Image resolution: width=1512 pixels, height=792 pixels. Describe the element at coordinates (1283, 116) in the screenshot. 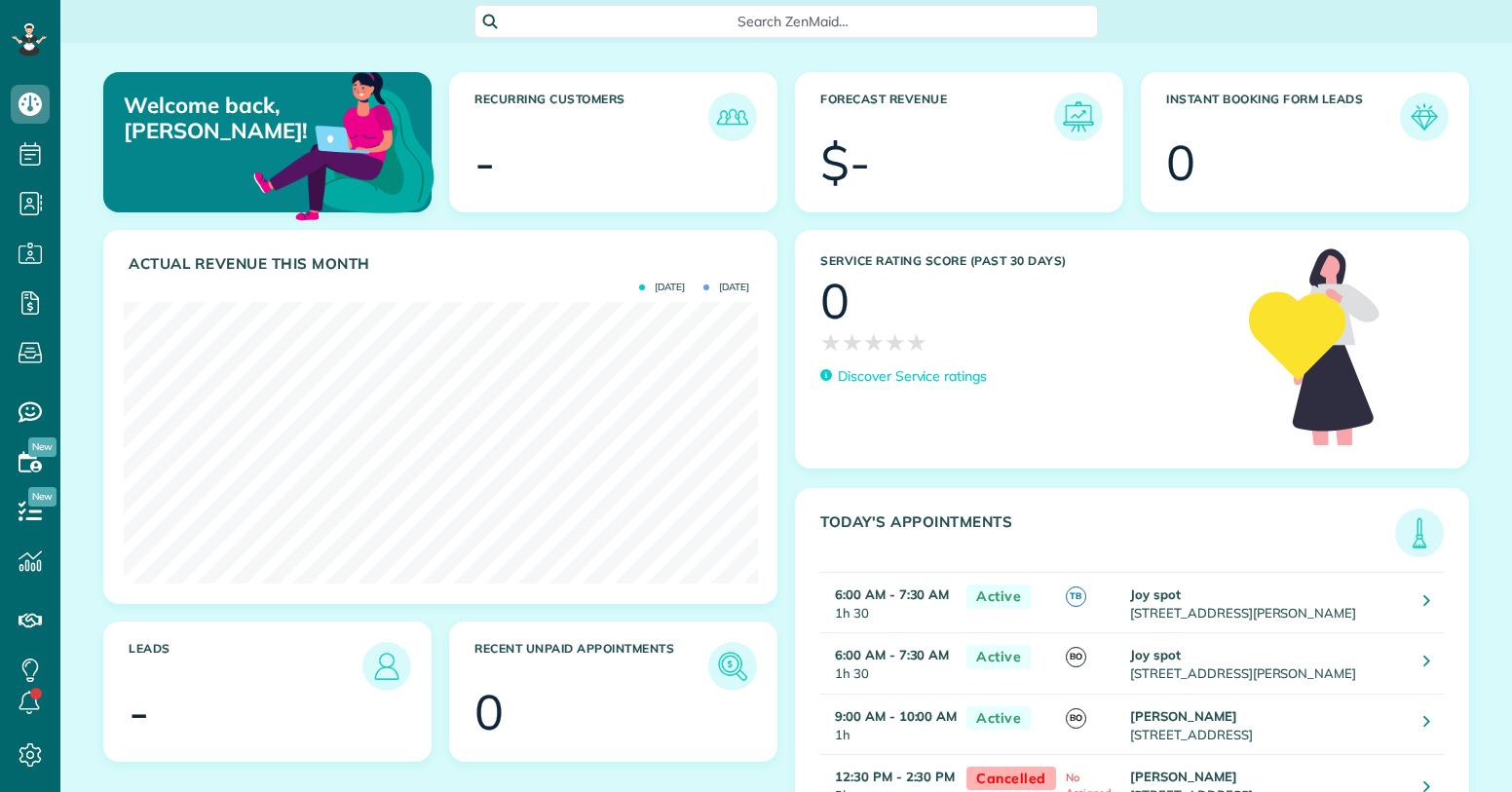

I see `h3: Instant Booking Form Leads` at that location.